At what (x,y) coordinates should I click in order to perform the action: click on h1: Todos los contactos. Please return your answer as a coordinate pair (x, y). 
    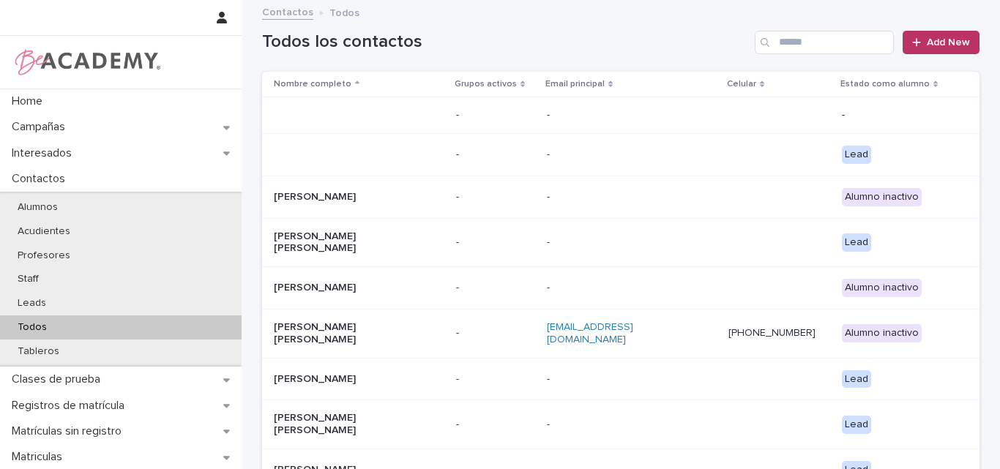
    Looking at the image, I should click on (505, 42).